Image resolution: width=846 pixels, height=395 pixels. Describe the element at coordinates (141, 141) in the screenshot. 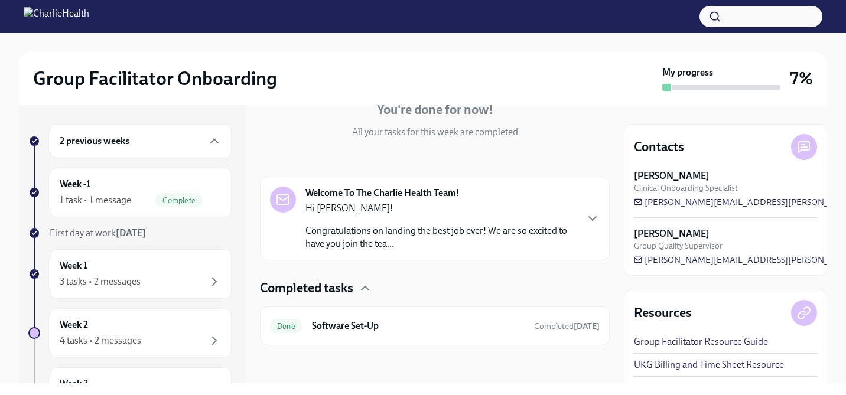

I see `div: 2 previous weeks` at that location.